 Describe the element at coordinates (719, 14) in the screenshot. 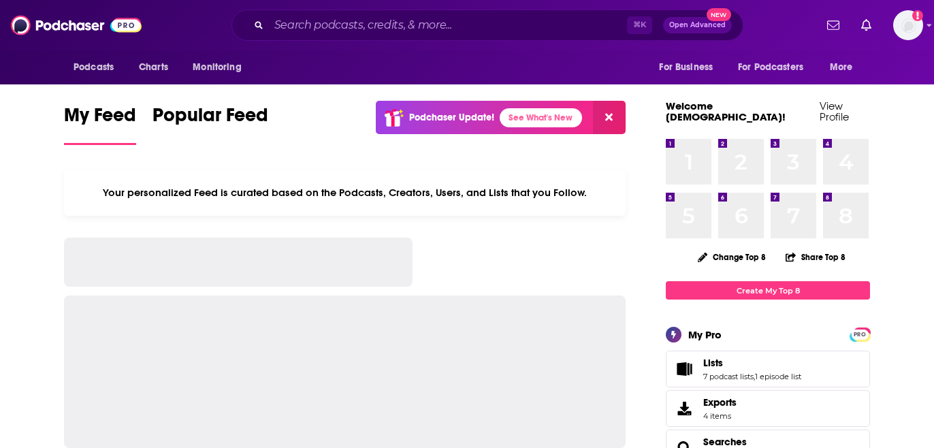

I see `span: New` at that location.